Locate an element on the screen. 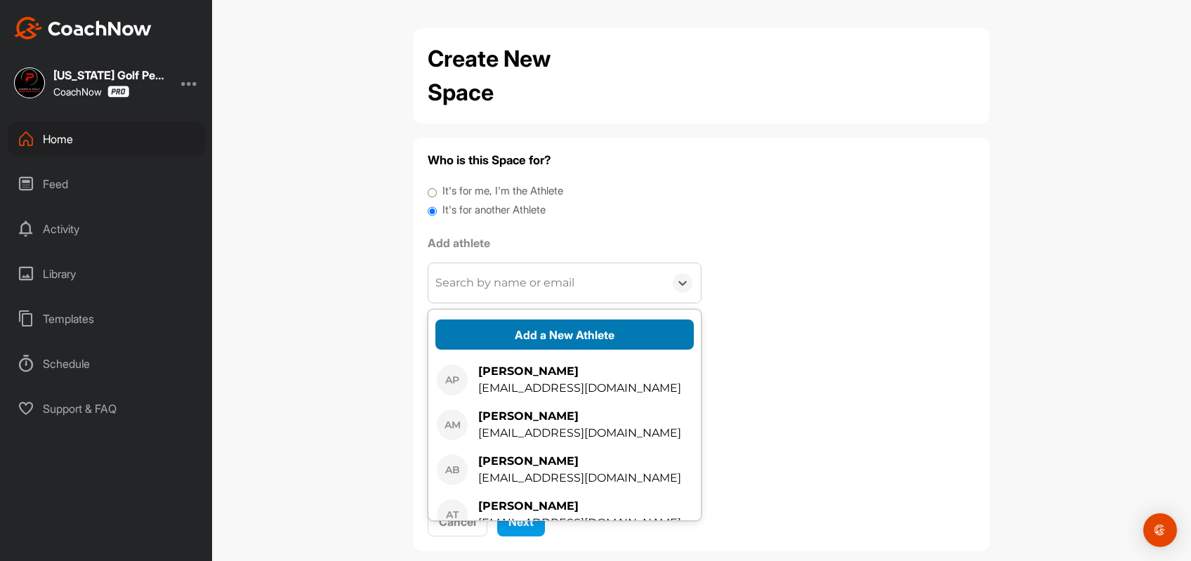  img: square_8d2b528e8ac8f2a5dcc0b0baf1750210.jpg is located at coordinates (29, 83).